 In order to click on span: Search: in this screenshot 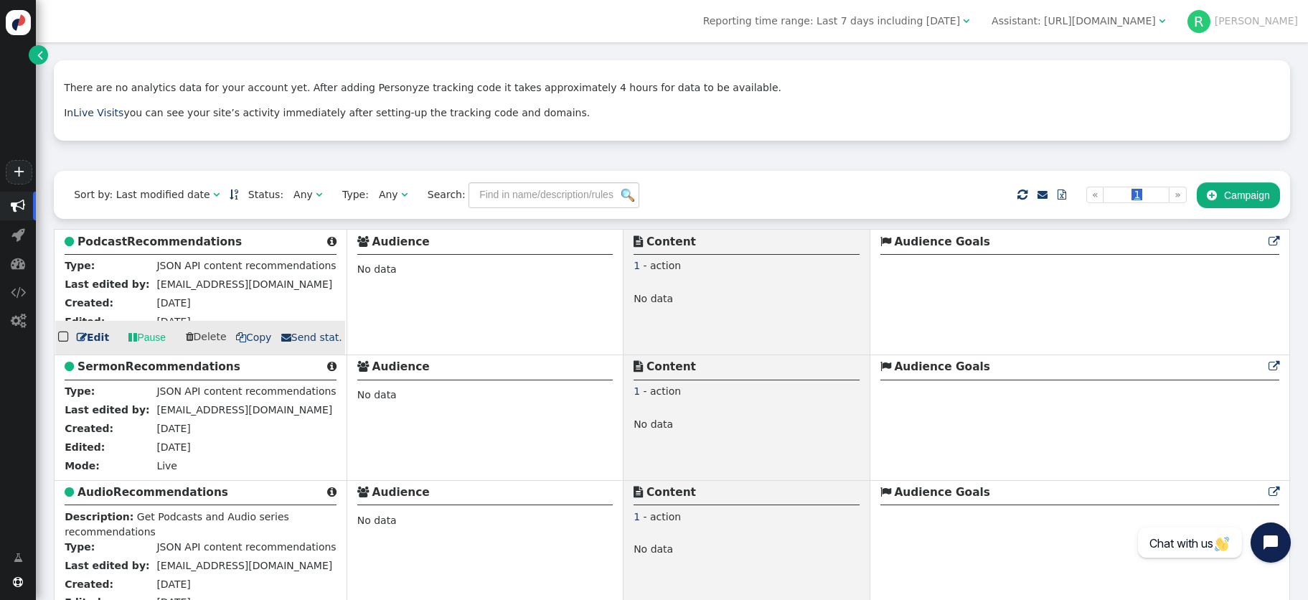, I will do `click(441, 194)`.